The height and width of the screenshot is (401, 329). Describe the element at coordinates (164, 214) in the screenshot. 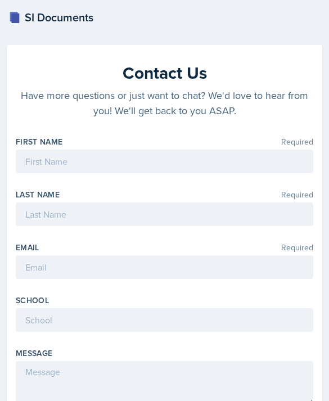

I see `input: Last Name` at that location.